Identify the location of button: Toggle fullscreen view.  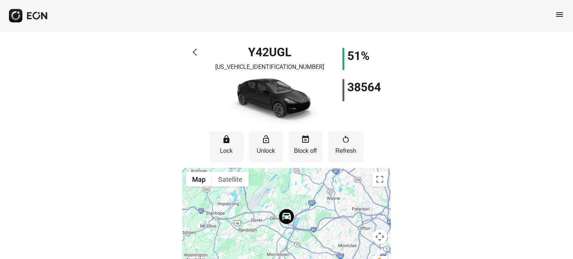
(380, 179).